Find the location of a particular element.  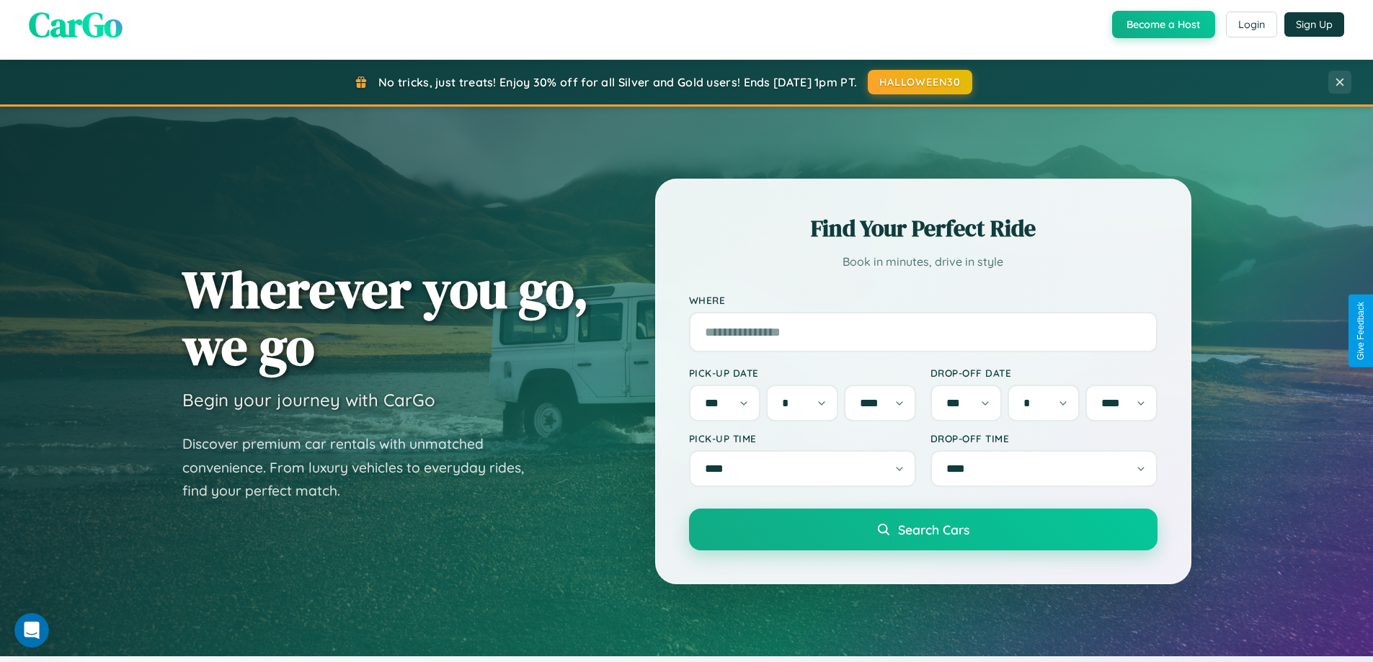

button: Sign Up is located at coordinates (1314, 24).